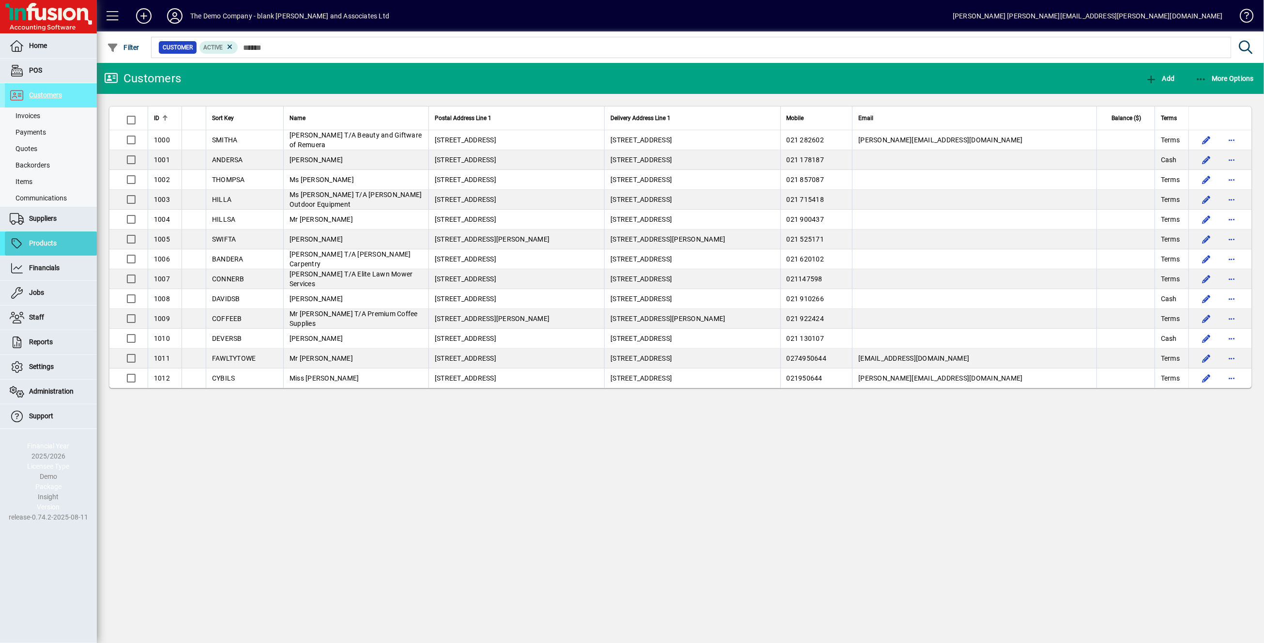 The image size is (1264, 643). I want to click on span: CYBILS, so click(224, 378).